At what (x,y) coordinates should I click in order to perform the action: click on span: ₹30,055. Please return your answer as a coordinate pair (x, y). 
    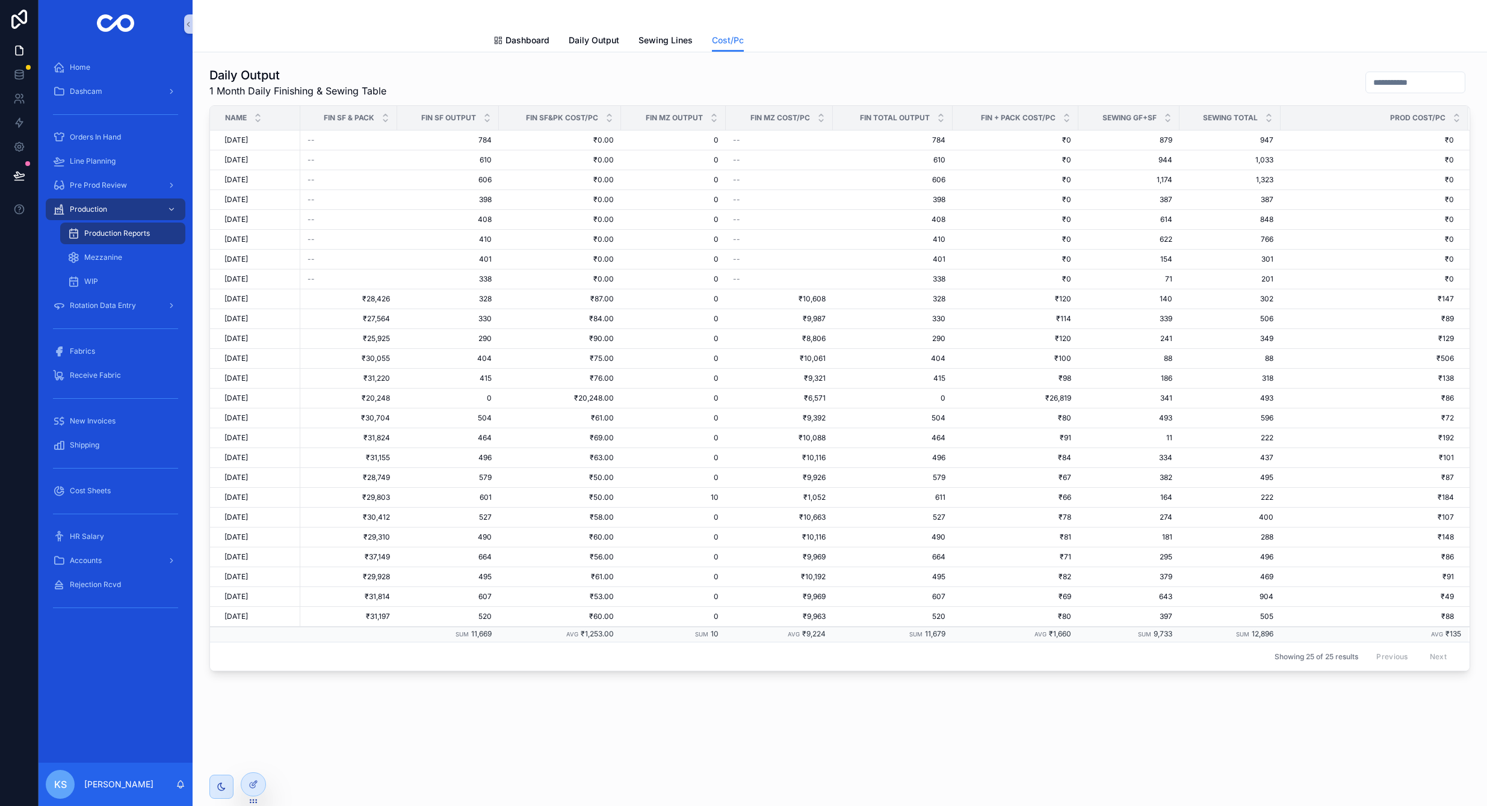
    Looking at the image, I should click on (348, 359).